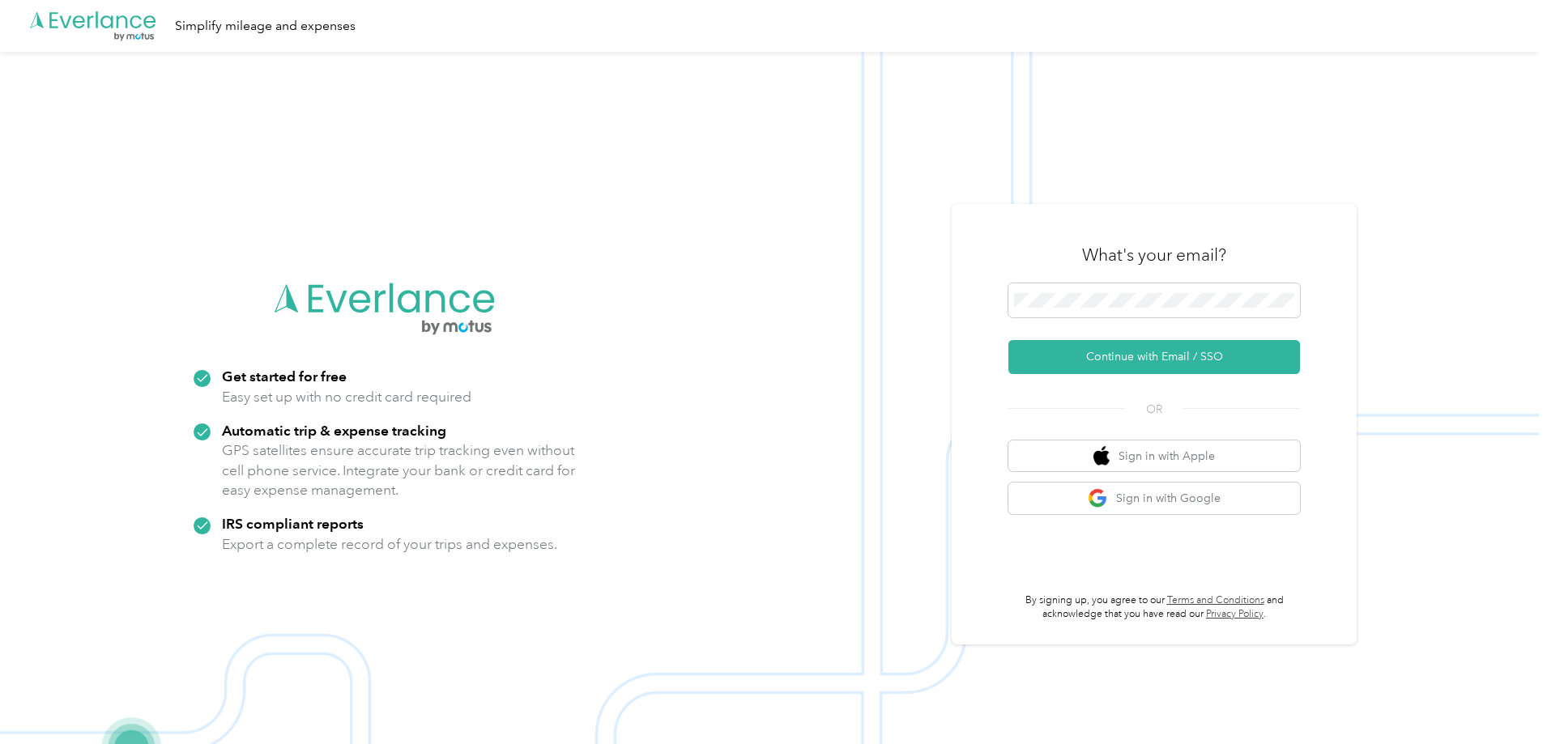  Describe the element at coordinates (1101, 456) in the screenshot. I see `img: apple logo` at that location.